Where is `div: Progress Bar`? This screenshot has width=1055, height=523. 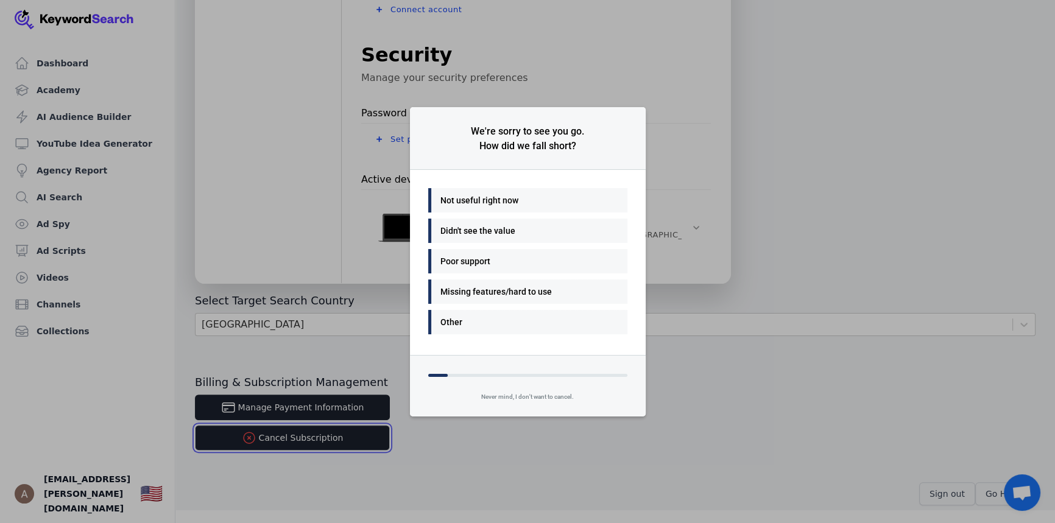 div: Progress Bar is located at coordinates (438, 375).